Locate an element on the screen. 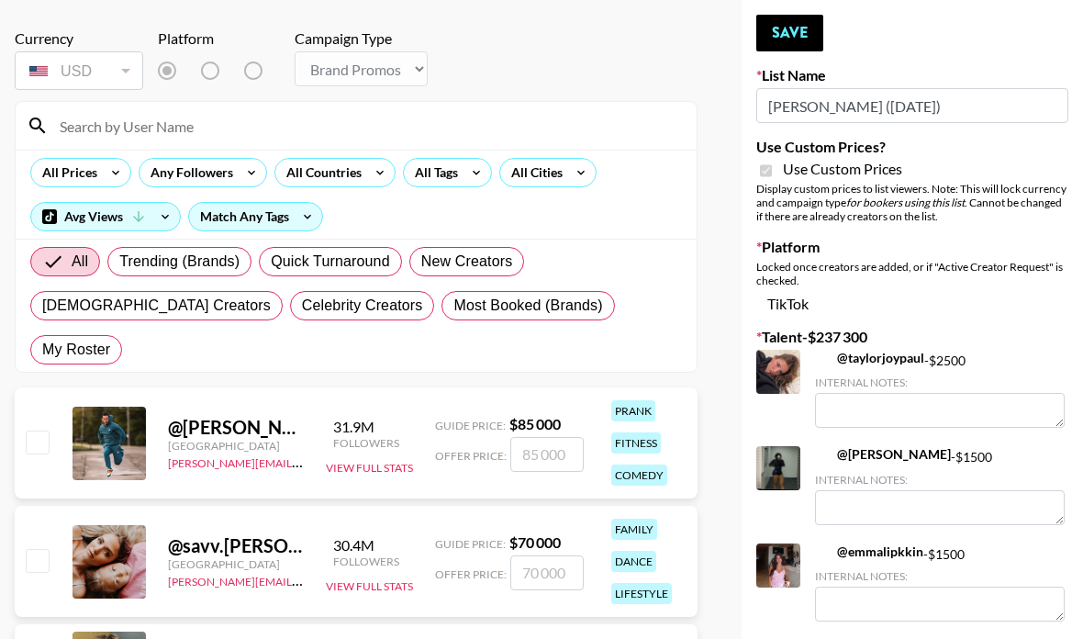 The width and height of the screenshot is (1083, 639). div: comedy is located at coordinates (655, 475).